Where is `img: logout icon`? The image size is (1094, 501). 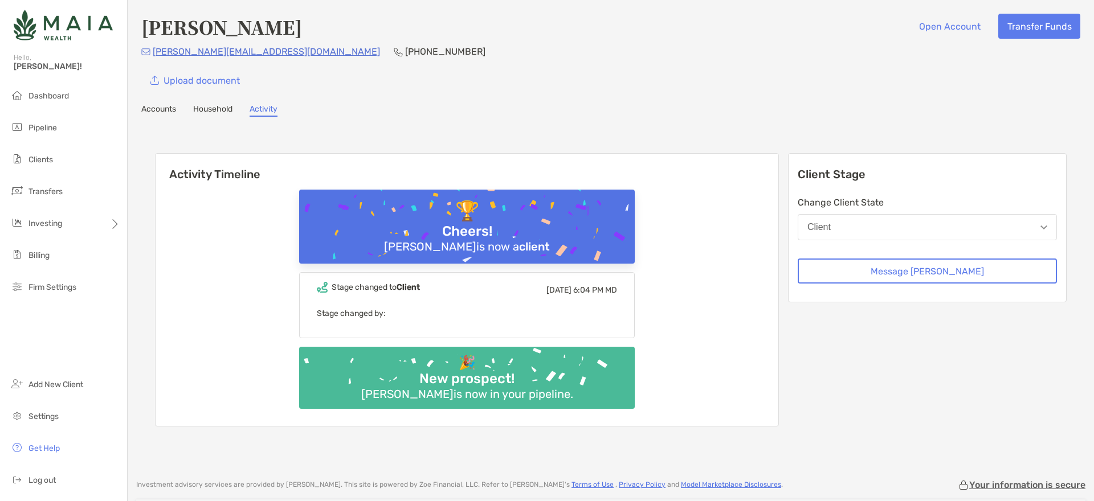 img: logout icon is located at coordinates (17, 480).